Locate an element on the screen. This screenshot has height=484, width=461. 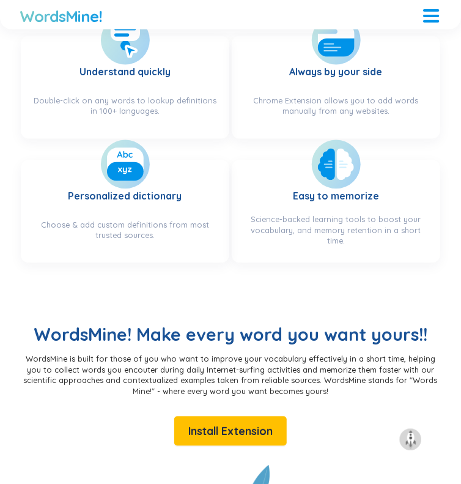
span: Install Extension is located at coordinates (231, 432).